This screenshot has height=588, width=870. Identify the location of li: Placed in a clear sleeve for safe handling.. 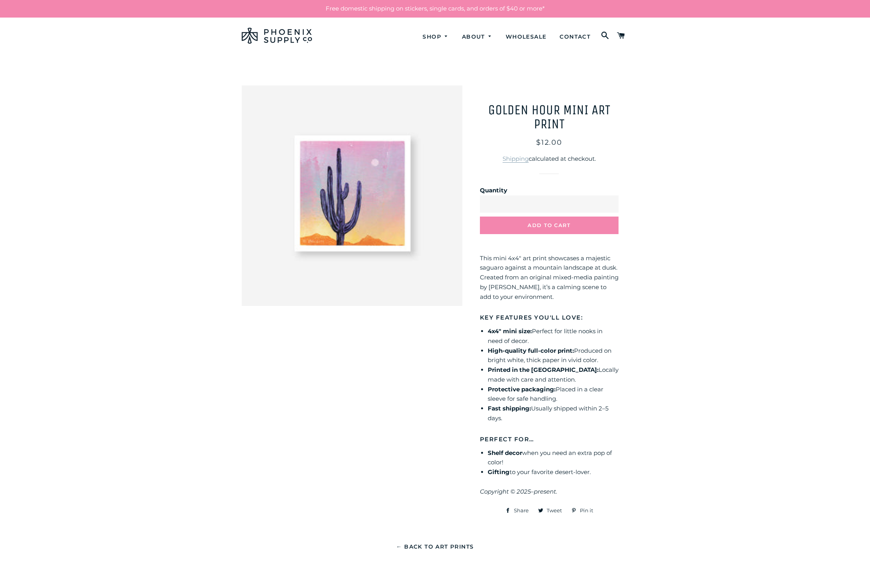
(553, 395).